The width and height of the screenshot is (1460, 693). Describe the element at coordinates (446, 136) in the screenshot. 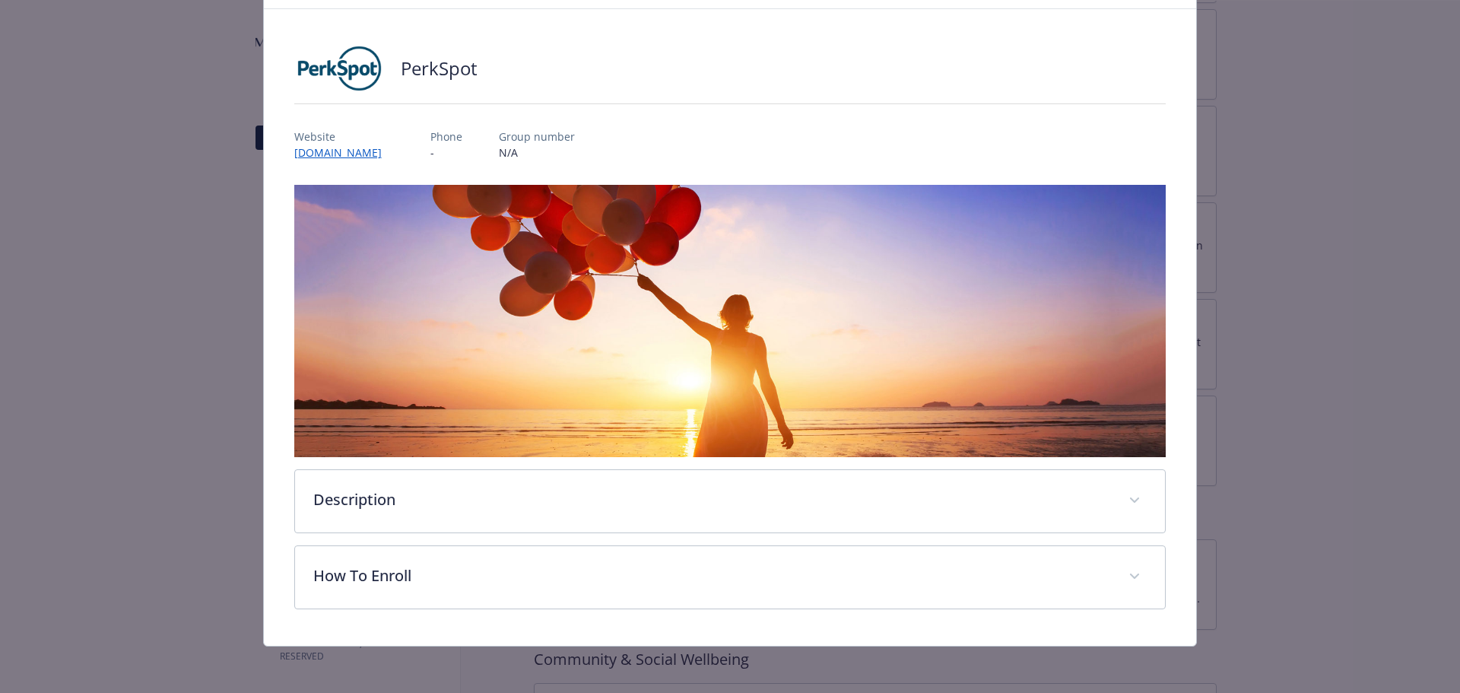

I see `p: Phone` at that location.